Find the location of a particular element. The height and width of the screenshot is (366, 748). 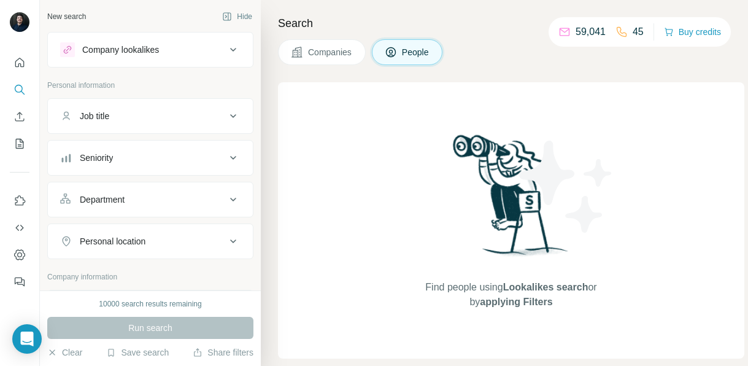

h4: Search is located at coordinates (506, 23).